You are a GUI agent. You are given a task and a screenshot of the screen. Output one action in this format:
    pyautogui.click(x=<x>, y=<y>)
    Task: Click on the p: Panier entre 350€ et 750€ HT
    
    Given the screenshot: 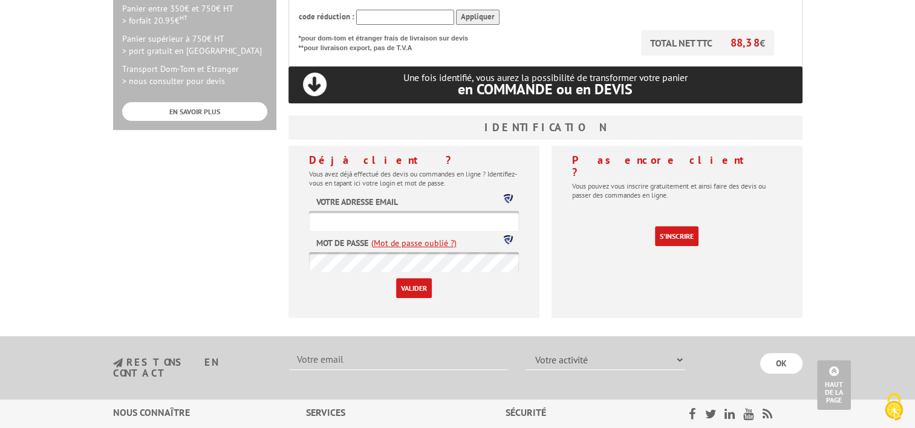 What is the action you would take?
    pyautogui.click(x=195, y=15)
    